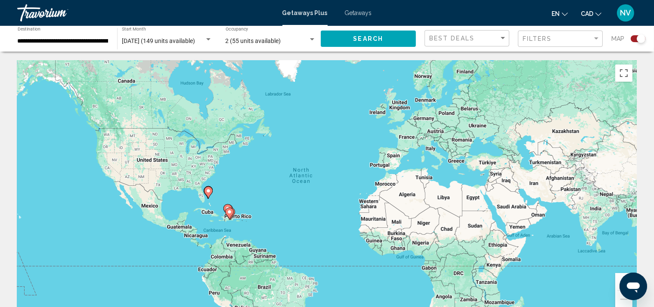  What do you see at coordinates (145, 13) in the screenshot?
I see `a: Travorium` at bounding box center [145, 13].